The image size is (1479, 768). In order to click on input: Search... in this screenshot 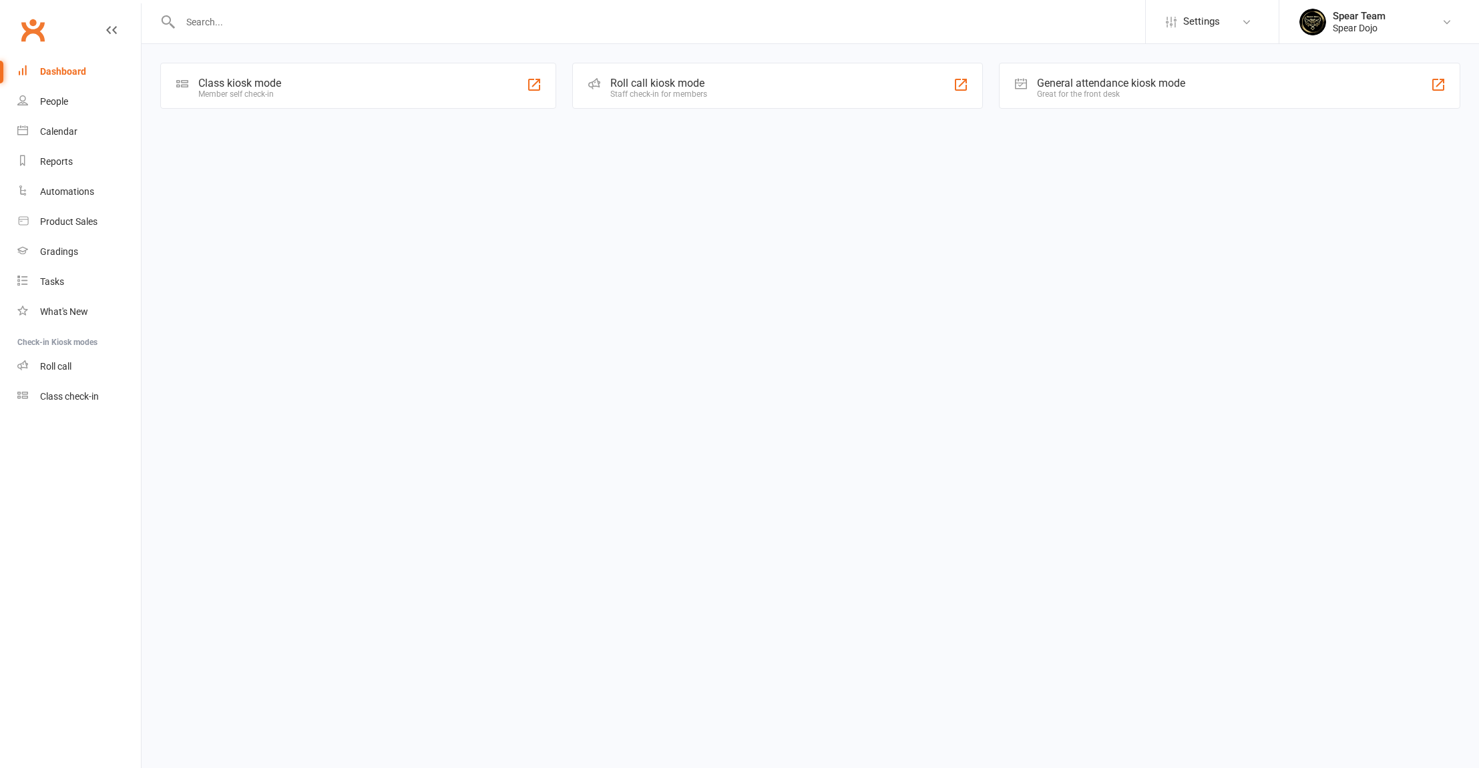, I will do `click(660, 22)`.